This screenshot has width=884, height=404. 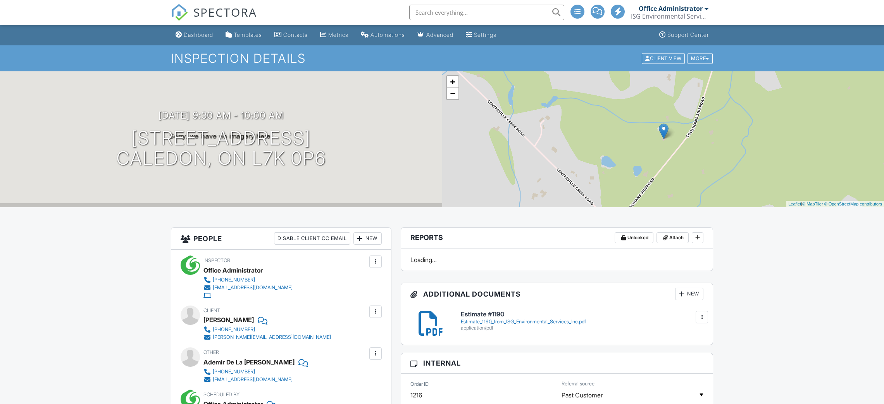 What do you see at coordinates (388, 35) in the screenshot?
I see `div: Automations` at bounding box center [388, 35].